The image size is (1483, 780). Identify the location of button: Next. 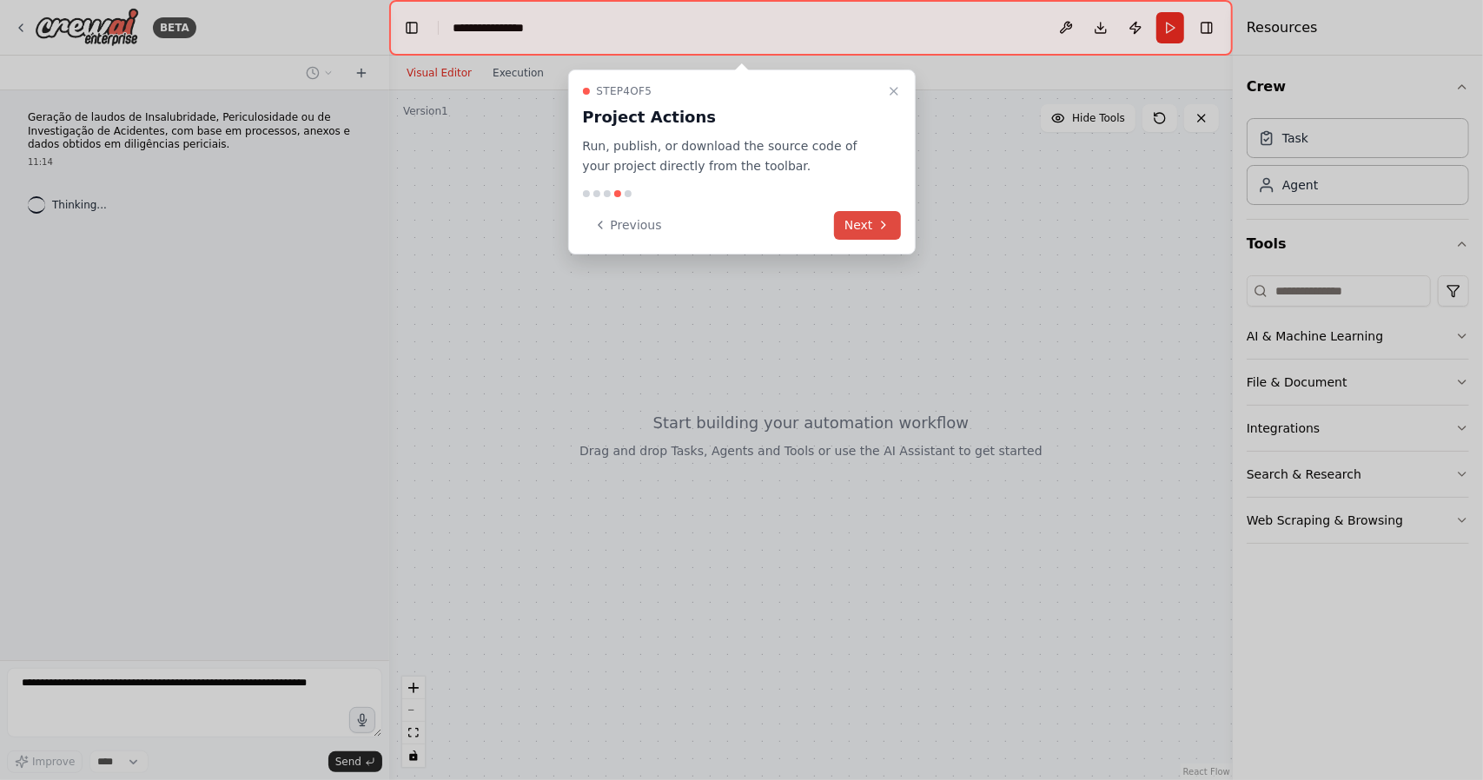
(867, 225).